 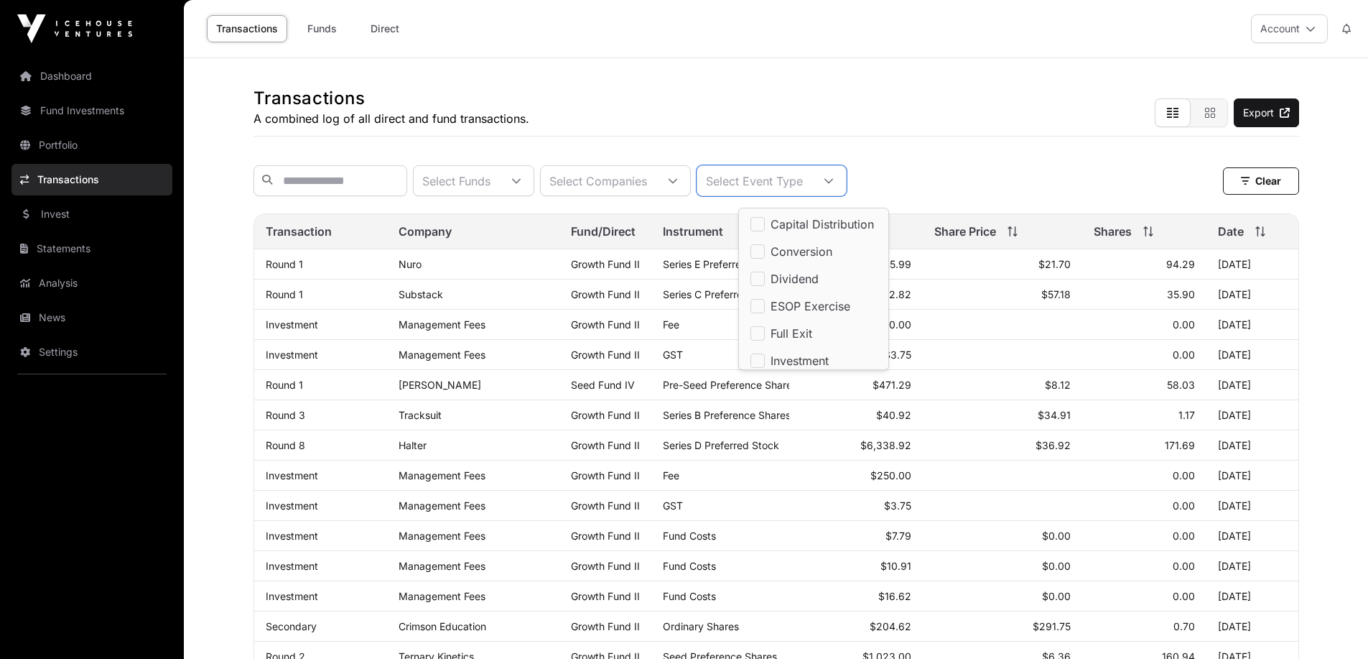 I want to click on img: Icehouse Ventures Logo, so click(x=75, y=29).